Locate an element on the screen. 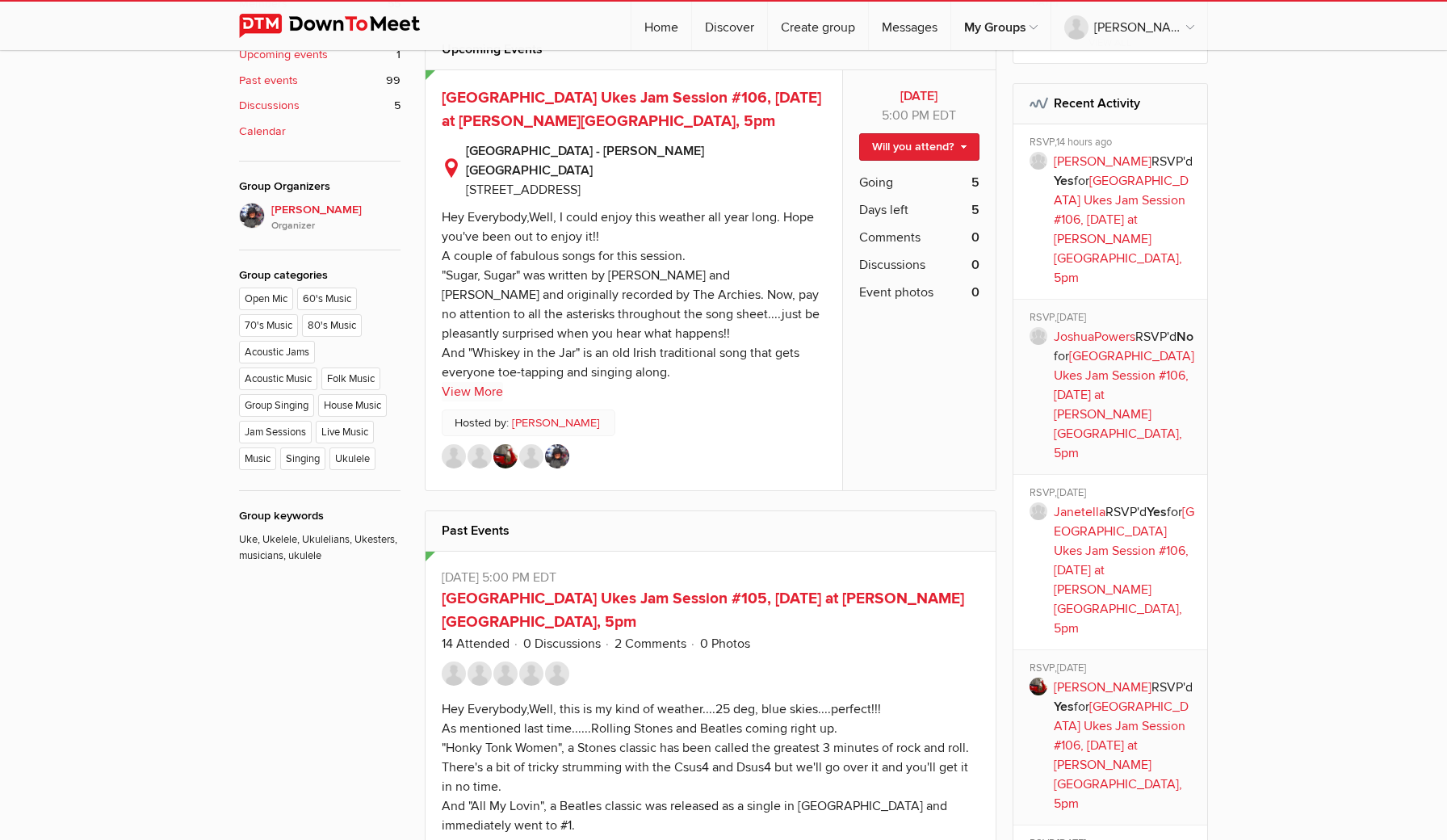  img: Tony Bogaert is located at coordinates (557, 674).